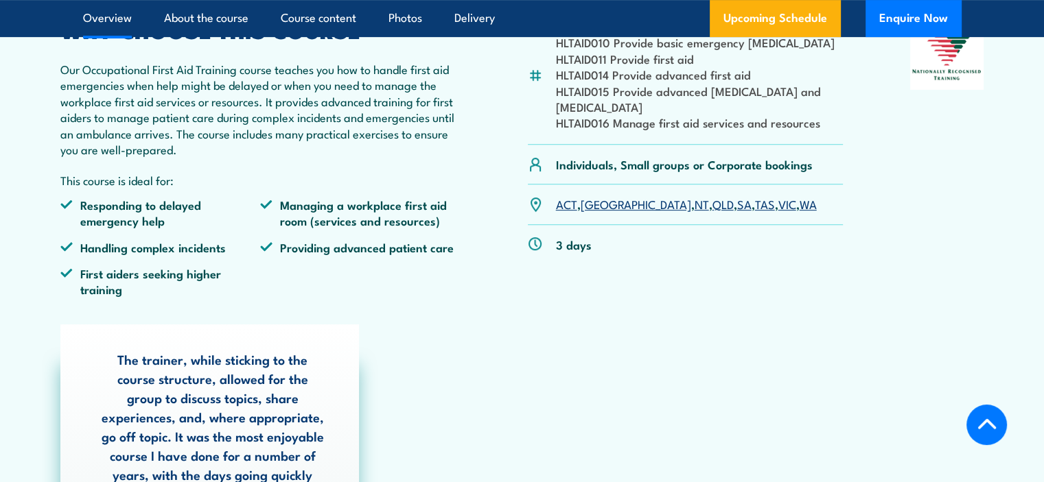  Describe the element at coordinates (566, 204) in the screenshot. I see `a: ACT` at that location.